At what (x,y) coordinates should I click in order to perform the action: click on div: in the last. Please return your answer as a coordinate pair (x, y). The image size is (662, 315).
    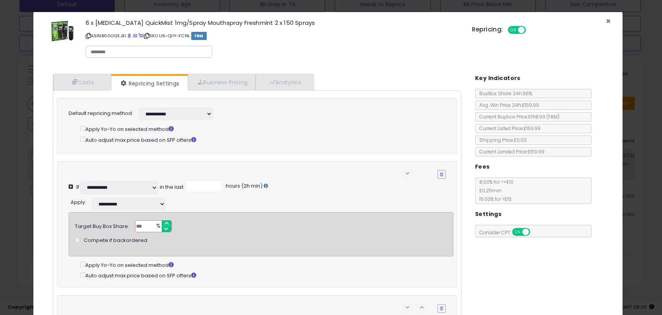
    Looking at the image, I should click on (171, 187).